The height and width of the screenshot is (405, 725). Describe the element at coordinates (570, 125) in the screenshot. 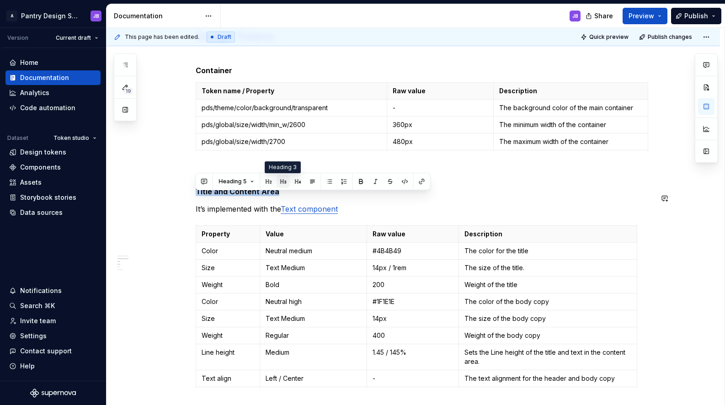

I see `p: The minimum width of the container` at that location.